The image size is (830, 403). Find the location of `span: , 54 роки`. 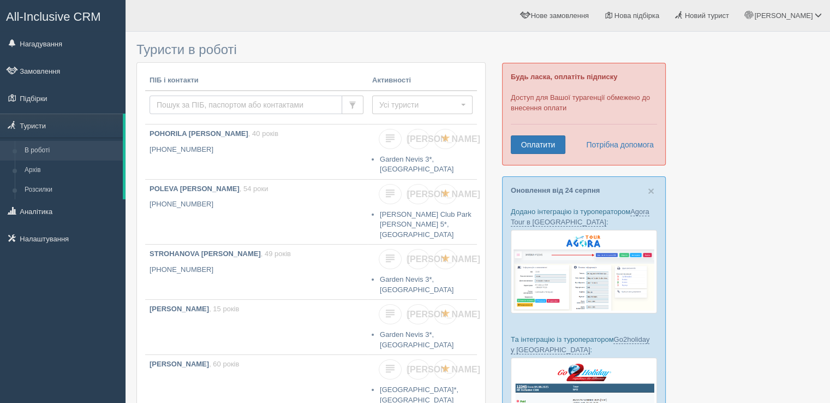

span: , 54 роки is located at coordinates (254, 188).